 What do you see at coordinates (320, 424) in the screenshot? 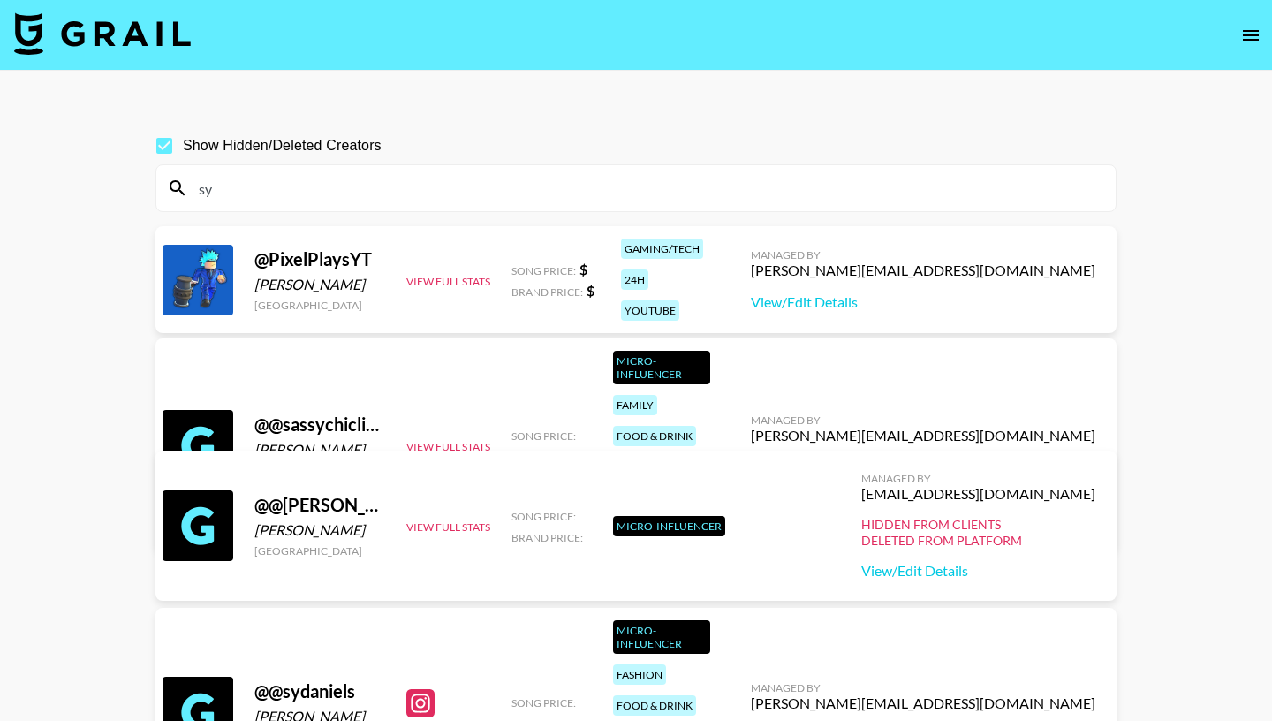
I see `div: @ @sassychicliving` at bounding box center [320, 424].